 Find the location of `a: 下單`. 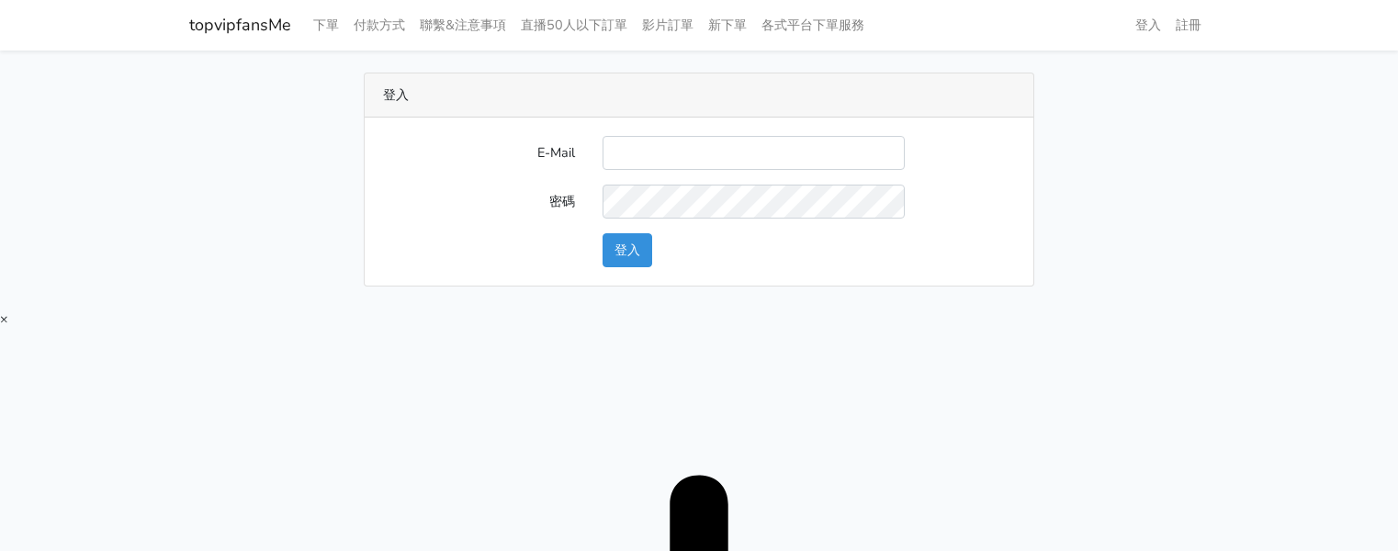

a: 下單 is located at coordinates (326, 25).